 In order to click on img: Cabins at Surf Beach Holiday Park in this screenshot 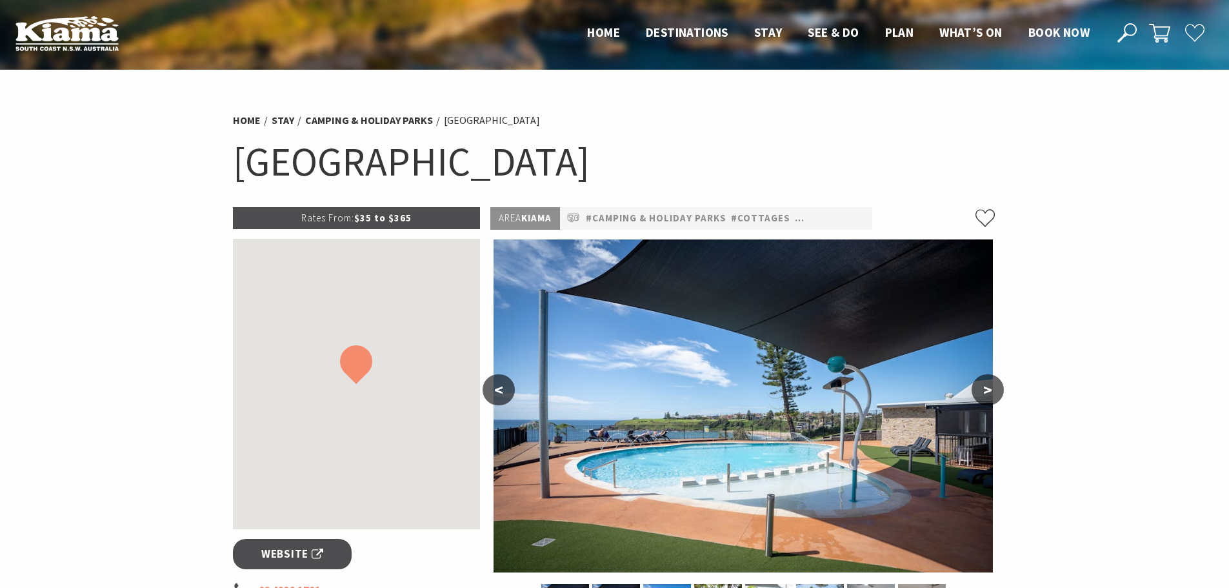, I will do `click(743, 406)`.